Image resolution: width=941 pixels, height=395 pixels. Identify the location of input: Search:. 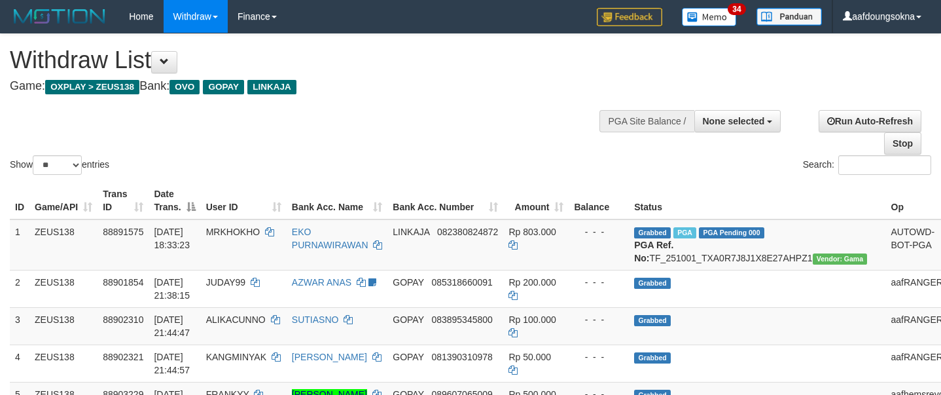
(885, 165).